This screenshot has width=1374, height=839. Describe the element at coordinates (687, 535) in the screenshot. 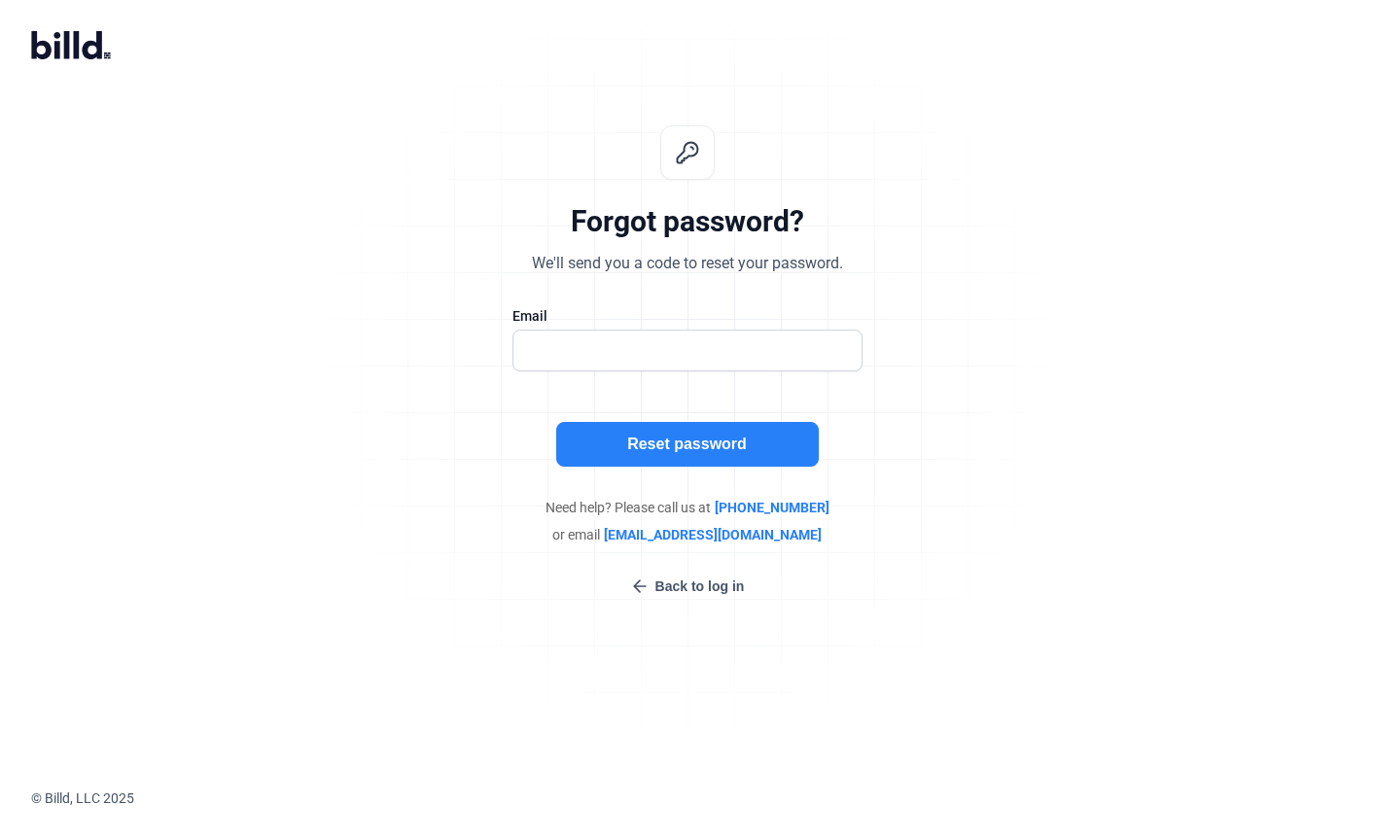

I see `div: or email` at that location.